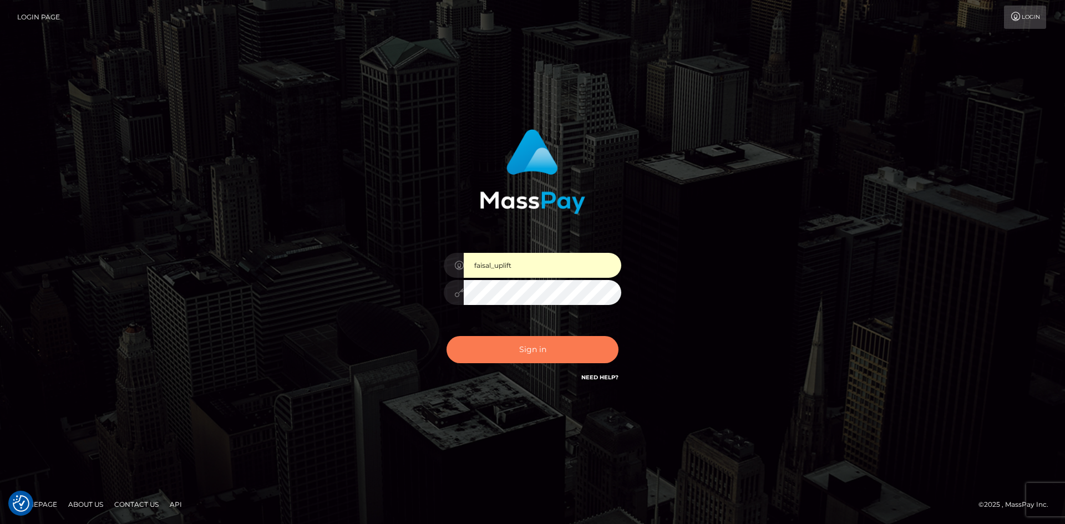  Describe the element at coordinates (533, 350) in the screenshot. I see `button: Sign in` at that location.